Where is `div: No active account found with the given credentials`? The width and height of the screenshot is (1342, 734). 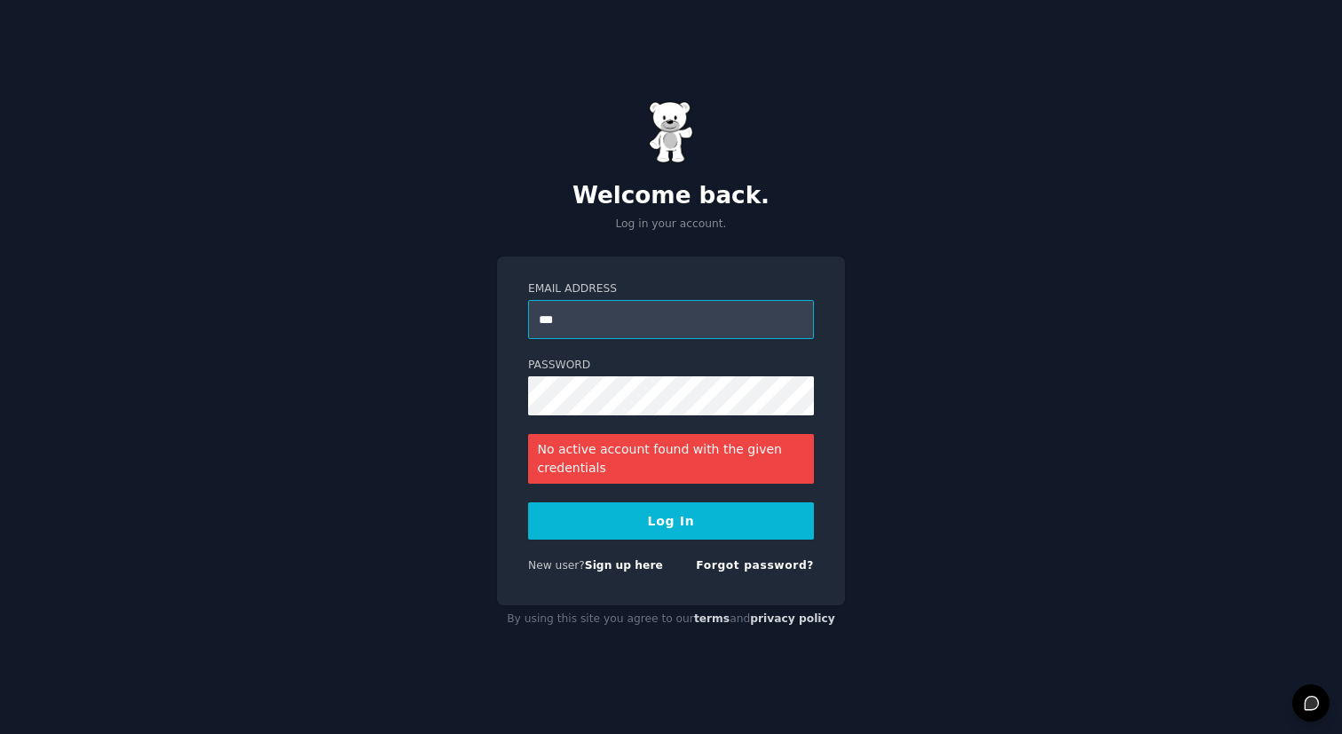 div: No active account found with the given credentials is located at coordinates (671, 459).